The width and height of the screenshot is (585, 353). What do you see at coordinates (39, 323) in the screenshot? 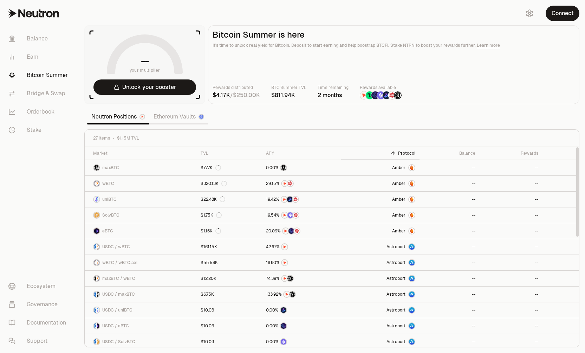
I see `a: Documentation` at bounding box center [39, 323].